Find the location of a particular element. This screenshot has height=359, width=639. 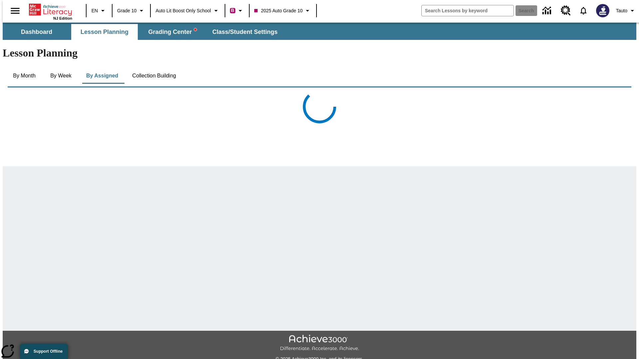

span: Lesson Planning is located at coordinates (105, 32).